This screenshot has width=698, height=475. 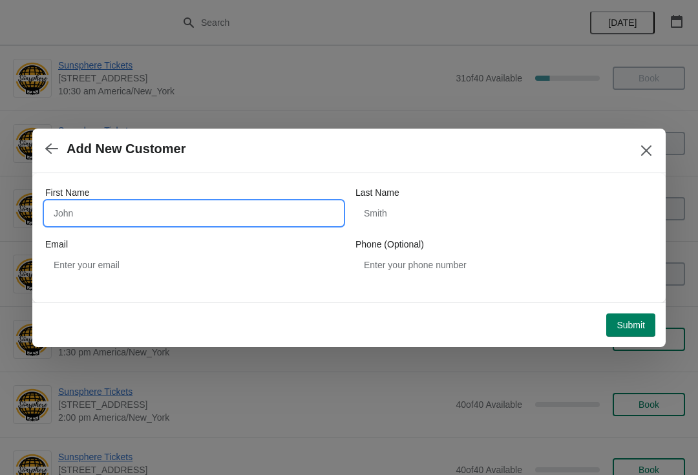 I want to click on input: John, so click(x=194, y=213).